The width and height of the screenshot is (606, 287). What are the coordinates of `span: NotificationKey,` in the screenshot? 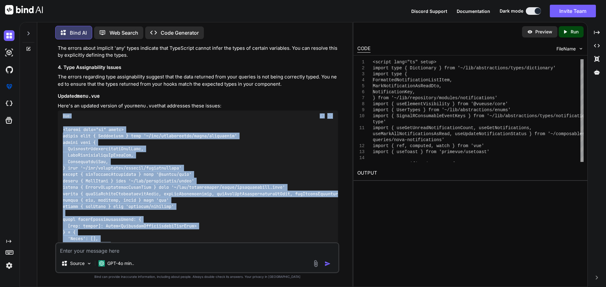 It's located at (394, 92).